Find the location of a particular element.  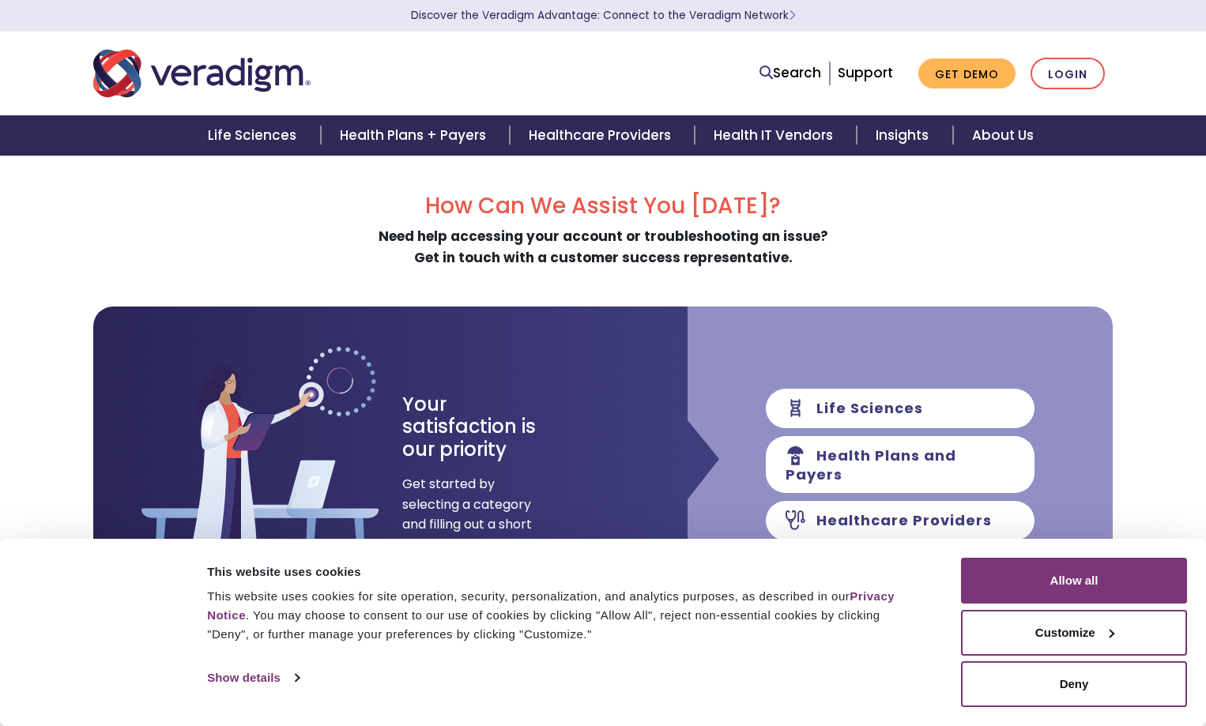

img: Veradigm logo is located at coordinates (202, 73).